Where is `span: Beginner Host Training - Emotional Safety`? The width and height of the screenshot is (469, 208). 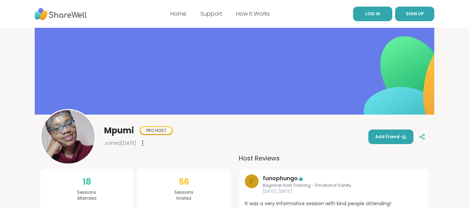
span: Beginner Host Training - Emotional Safety is located at coordinates (334, 185).